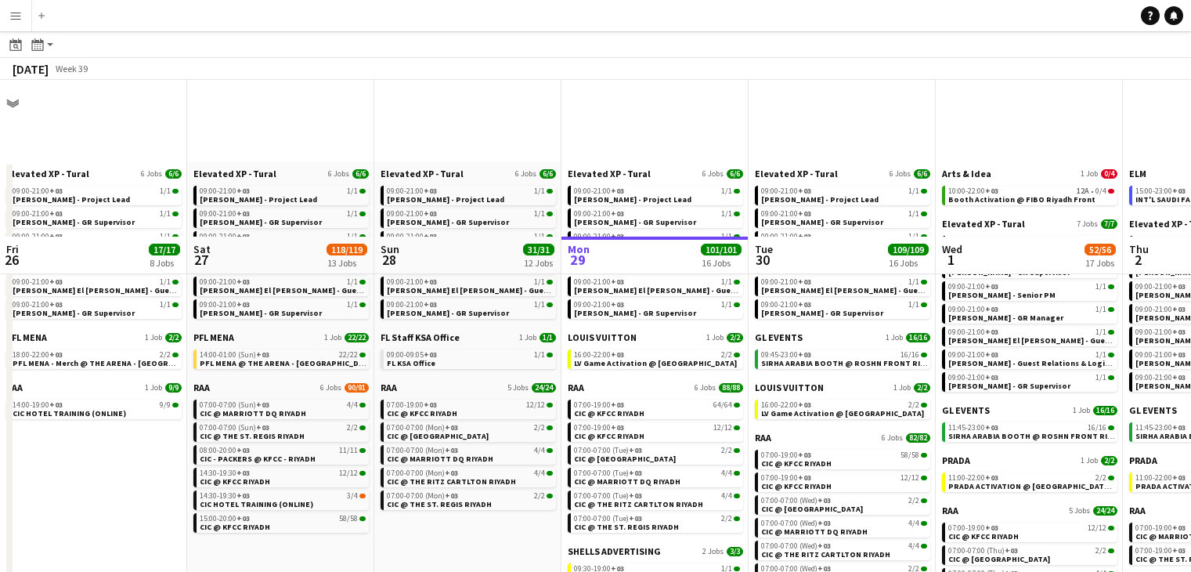 The image size is (1191, 572). I want to click on a: 09:45-23:00+0316/16SIRHA ARABIA BOOTH @ ROSHN FRONT RIYADH, so click(844, 358).